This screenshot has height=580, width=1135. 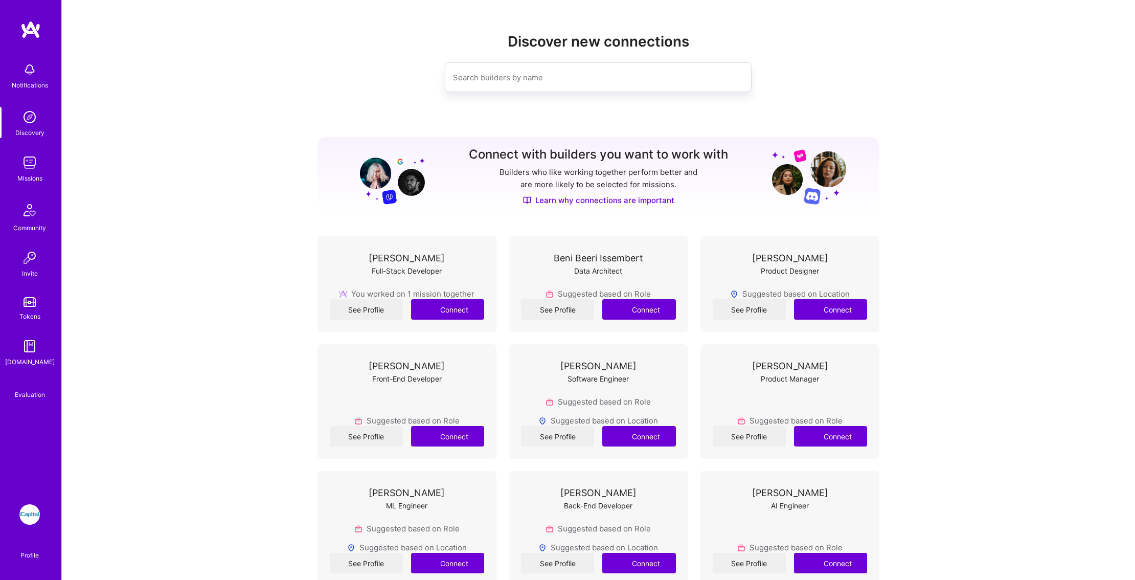 I want to click on img: Invite, so click(x=30, y=258).